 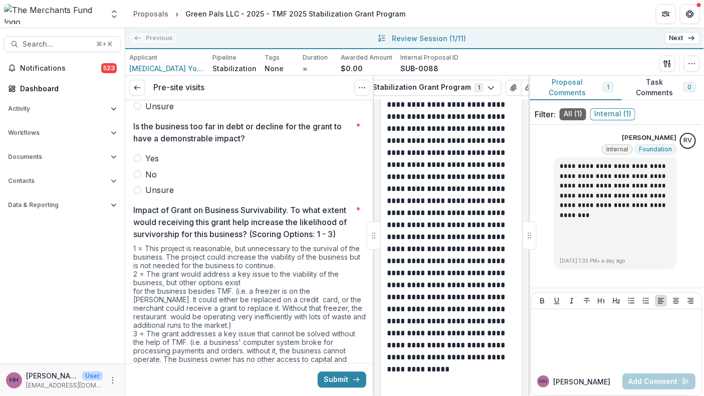 What do you see at coordinates (274, 68) in the screenshot?
I see `p: None` at bounding box center [274, 68].